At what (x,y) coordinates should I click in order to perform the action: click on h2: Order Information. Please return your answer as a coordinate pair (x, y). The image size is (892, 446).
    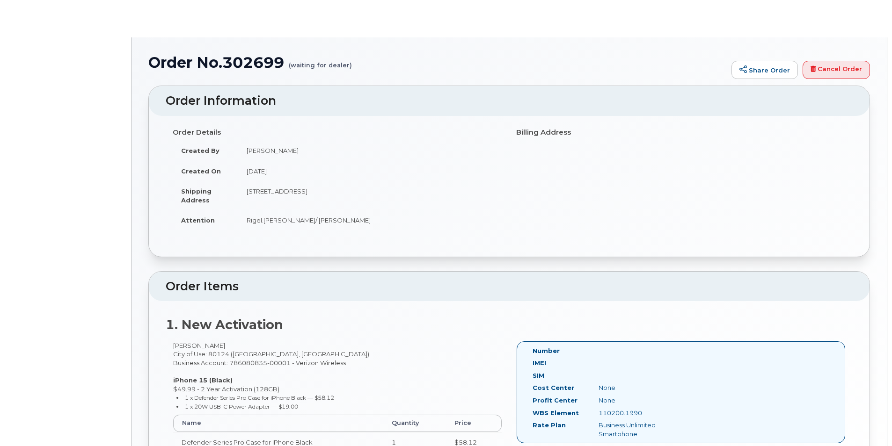
    Looking at the image, I should click on (509, 101).